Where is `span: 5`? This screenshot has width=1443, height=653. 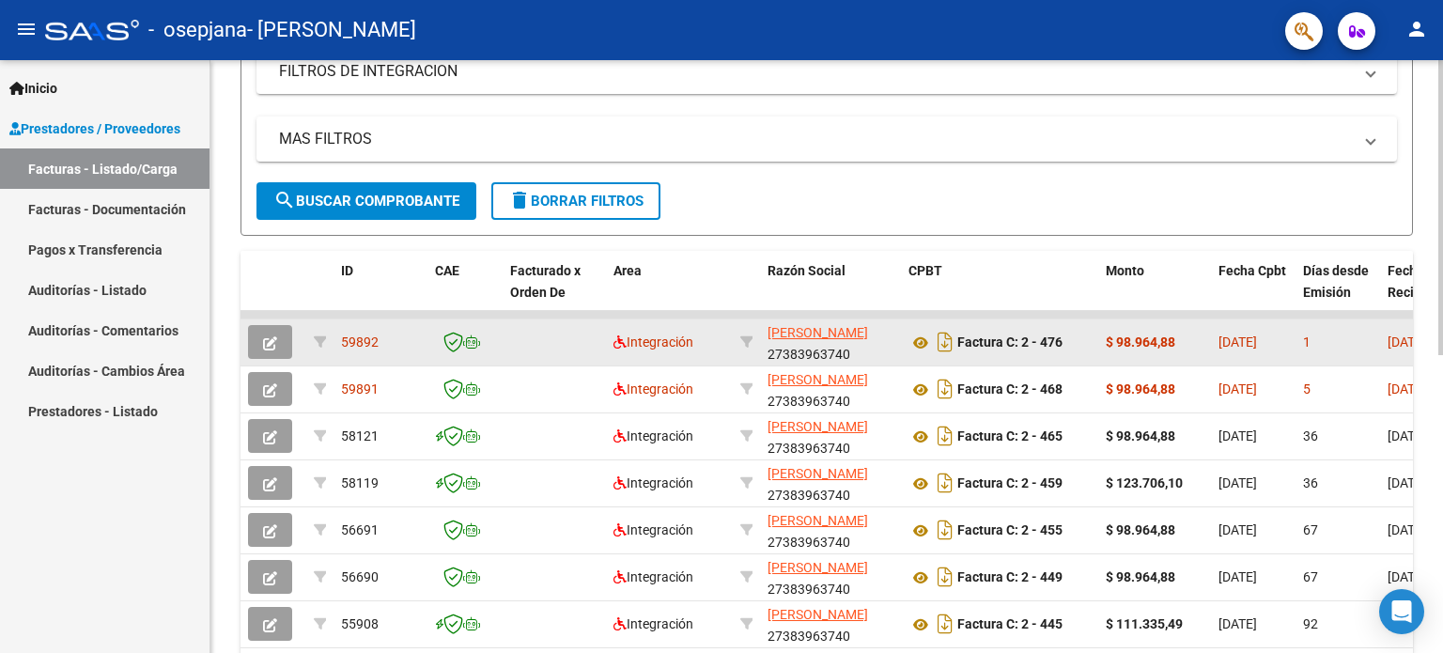
span: 5 is located at coordinates (1307, 389).